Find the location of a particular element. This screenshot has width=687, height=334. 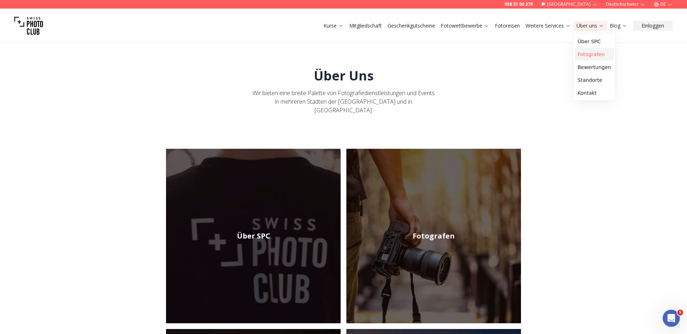

button: Fotowettbewerbe is located at coordinates (465, 26).